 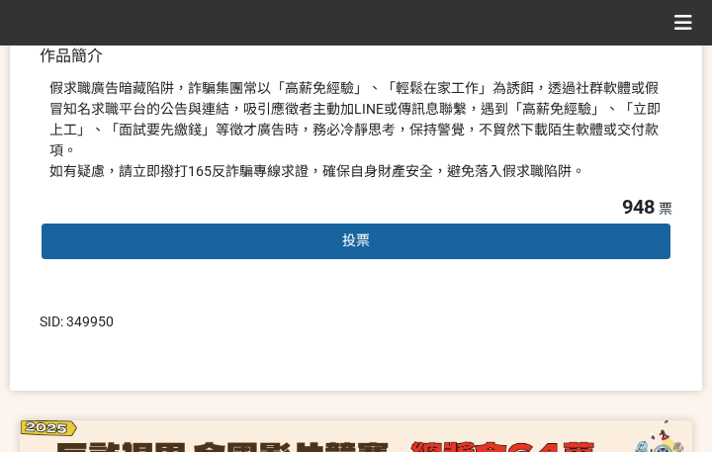 I want to click on div: 假求職廣告暗藏陷阱，詐騙集團常以「高薪免經驗」、「輕鬆在家工作」為誘餌，透過社群軟體或假冒知名求職平台的公告與連結，吸引應徵者主動加LINE或傳訊息聯繫，遇到「高薪免經驗」、「立即上工」、「面試..., so click(x=356, y=129).